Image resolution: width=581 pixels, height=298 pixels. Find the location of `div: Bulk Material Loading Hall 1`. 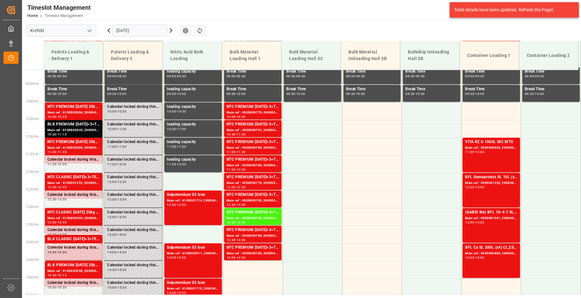

div: Bulk Material Loading Hall 1 is located at coordinates (252, 55).